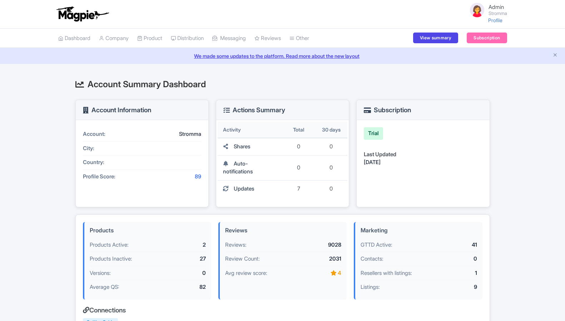 This screenshot has width=565, height=321. What do you see at coordinates (457, 245) in the screenshot?
I see `div: 41` at bounding box center [457, 245].